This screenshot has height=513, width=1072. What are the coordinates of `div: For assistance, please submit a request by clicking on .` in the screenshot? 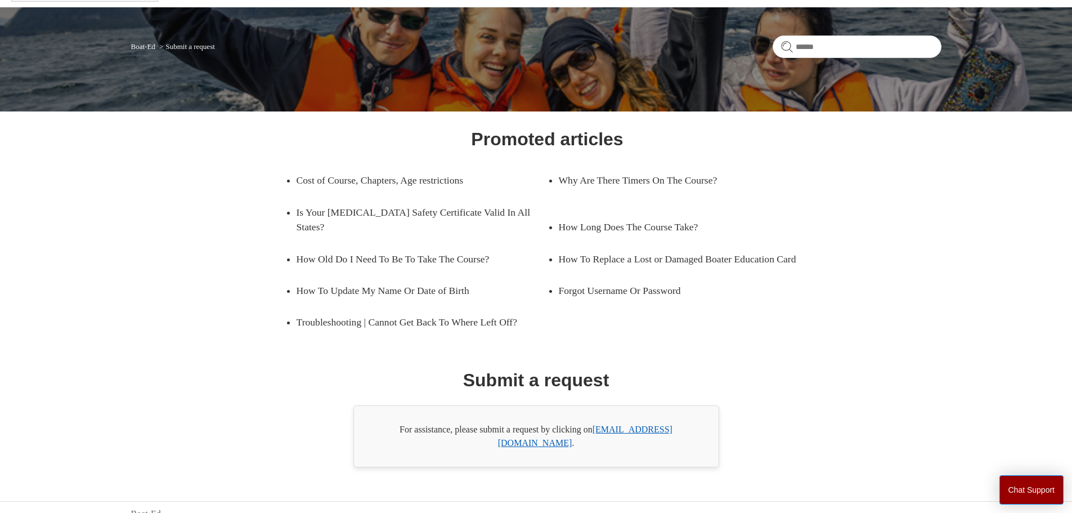 It's located at (536, 436).